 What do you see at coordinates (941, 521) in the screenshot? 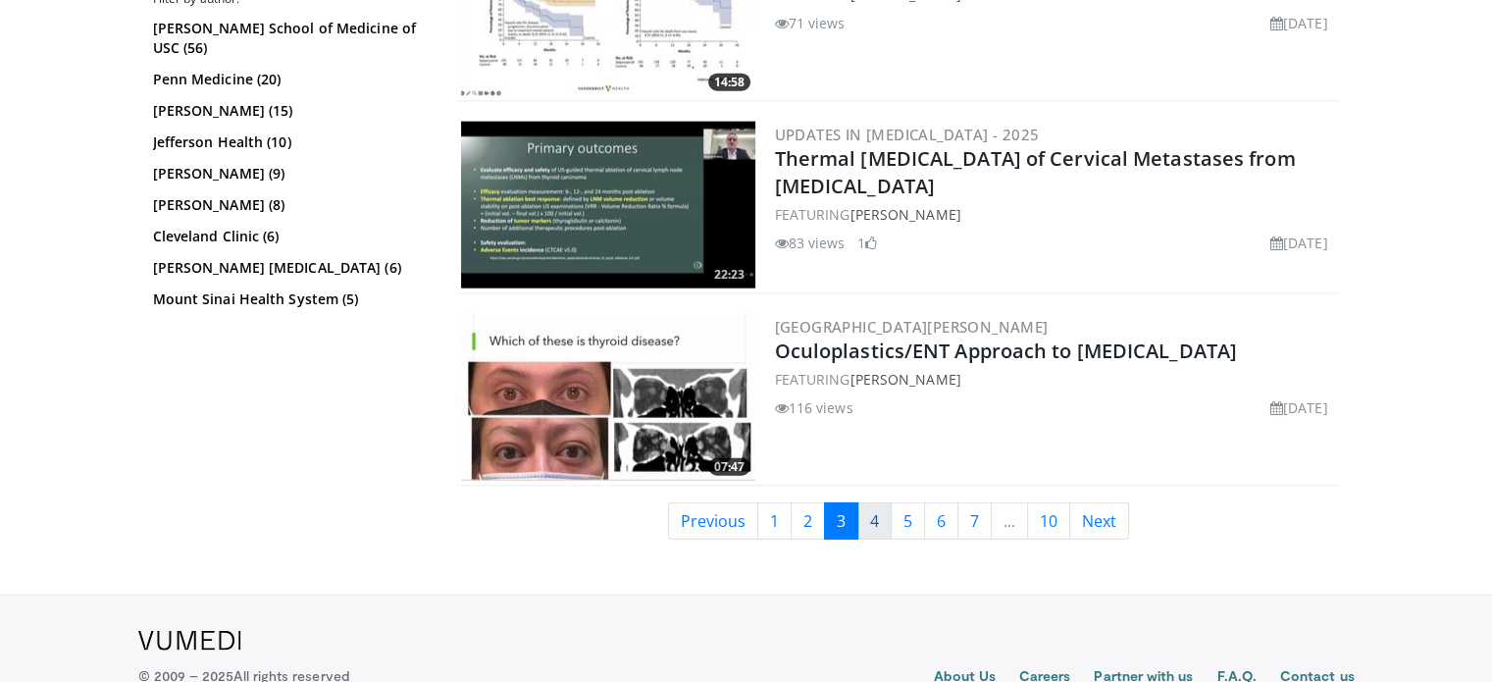
I see `a: 6` at bounding box center [941, 521].